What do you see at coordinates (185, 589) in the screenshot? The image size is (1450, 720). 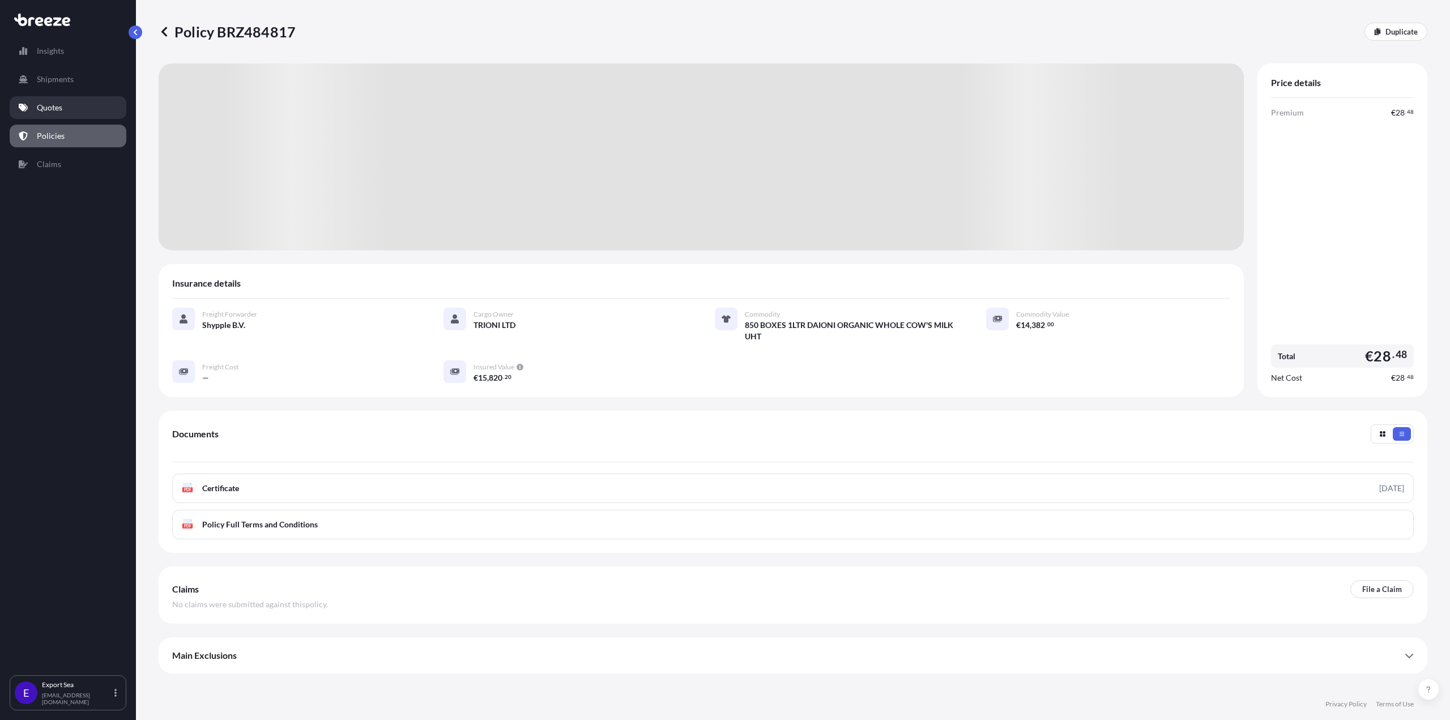 I see `span: Claims` at bounding box center [185, 589].